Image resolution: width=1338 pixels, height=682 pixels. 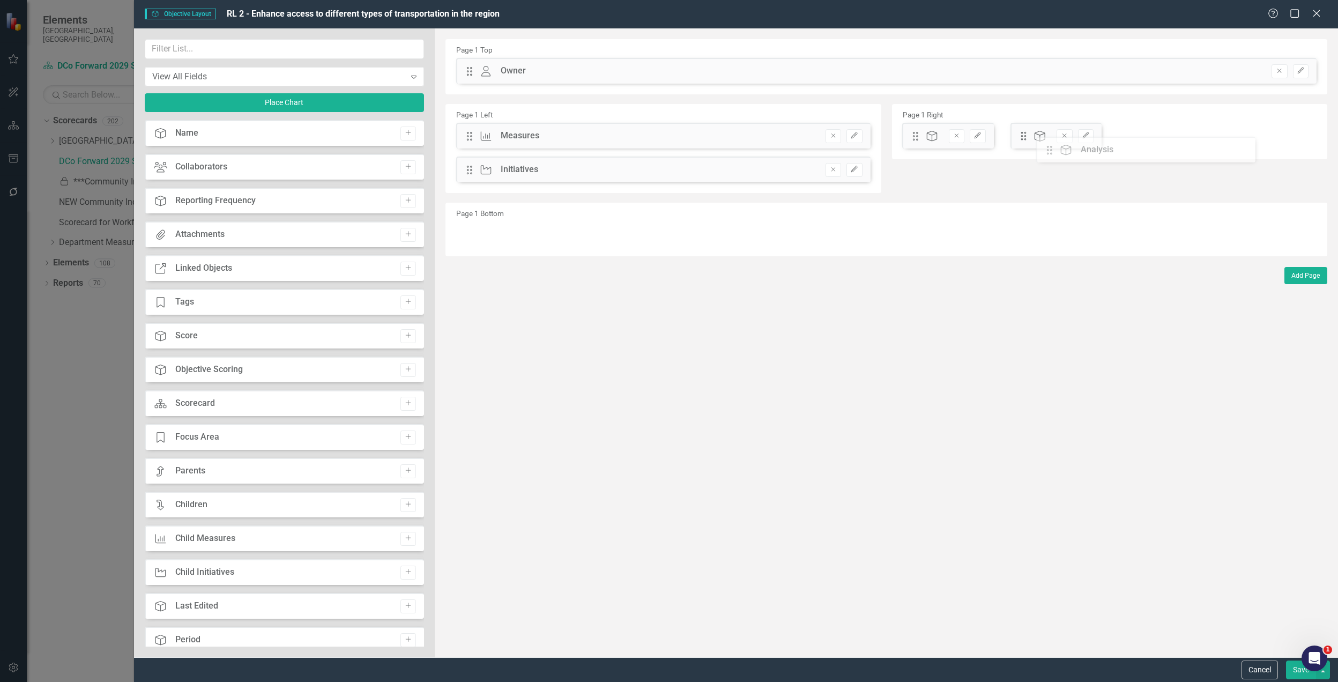 I want to click on div: Scorecard, so click(x=195, y=403).